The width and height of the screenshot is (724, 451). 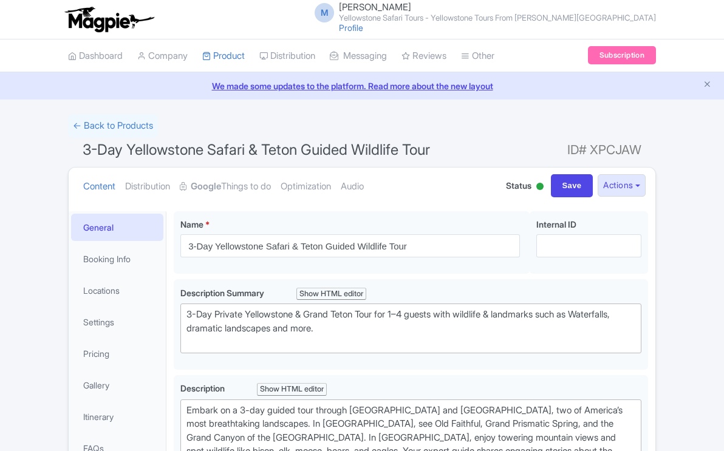 What do you see at coordinates (540, 187) in the screenshot?
I see `div: Active` at bounding box center [540, 187].